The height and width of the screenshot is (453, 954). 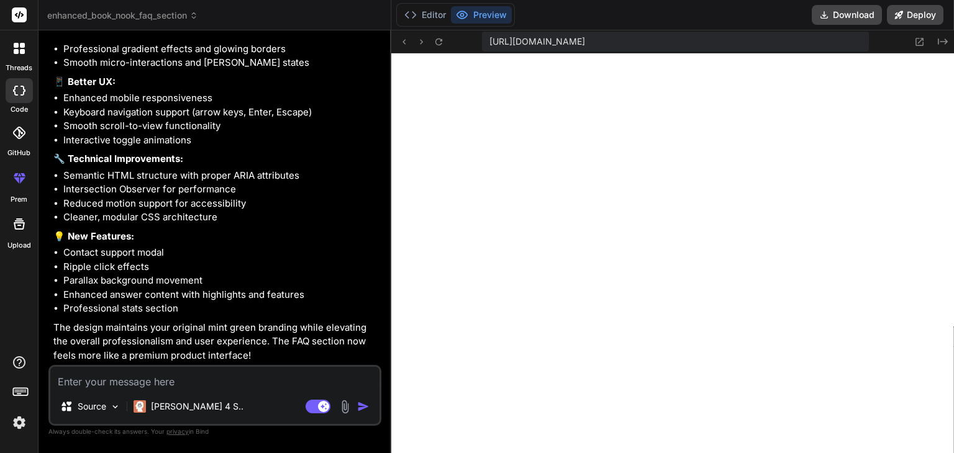 What do you see at coordinates (19, 423) in the screenshot?
I see `img: settings` at bounding box center [19, 423].